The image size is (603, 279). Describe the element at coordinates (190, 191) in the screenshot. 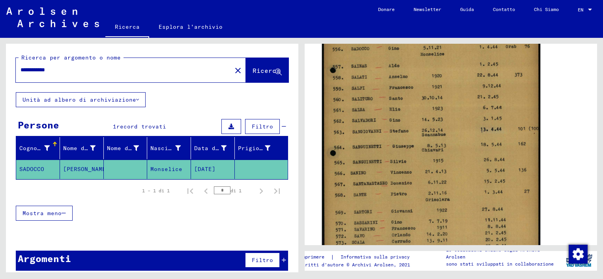

I see `button: Prima pagina` at that location.